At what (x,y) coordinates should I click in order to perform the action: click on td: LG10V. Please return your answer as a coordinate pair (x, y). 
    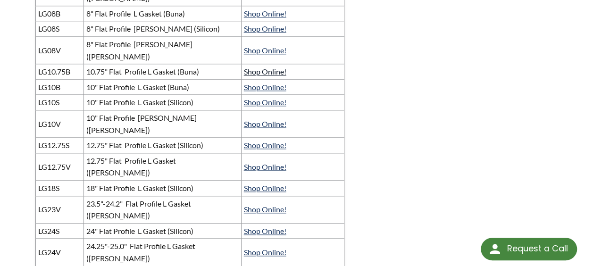
    Looking at the image, I should click on (59, 124).